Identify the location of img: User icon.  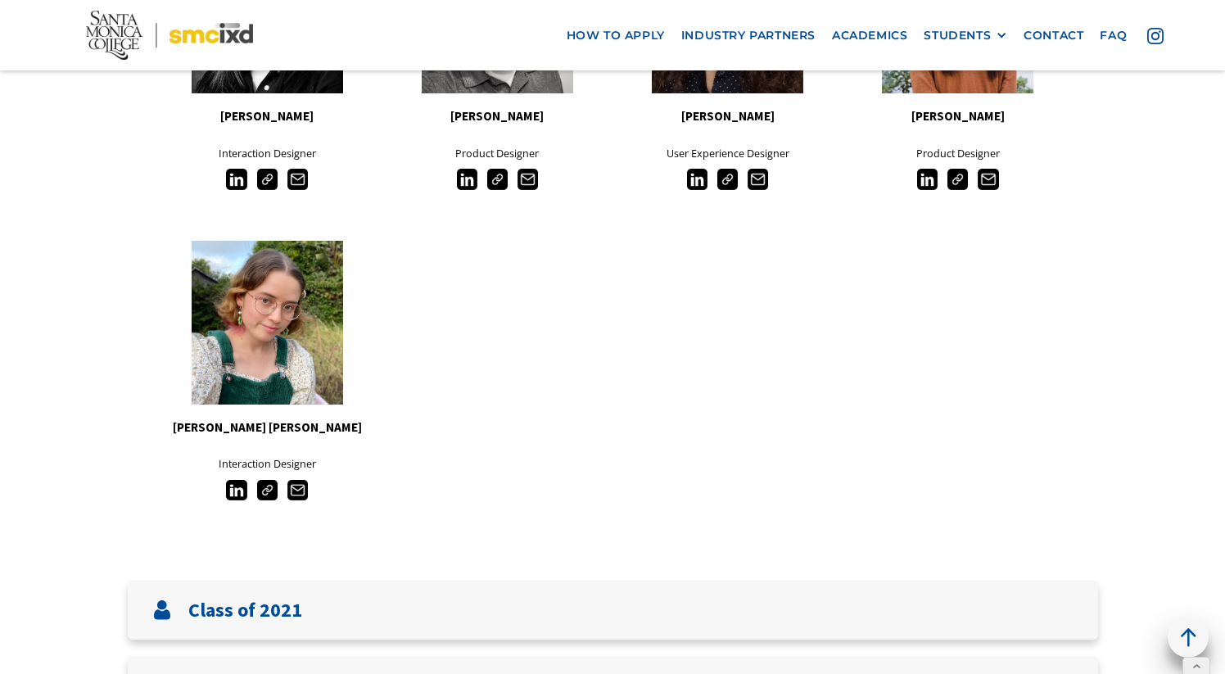
(162, 610).